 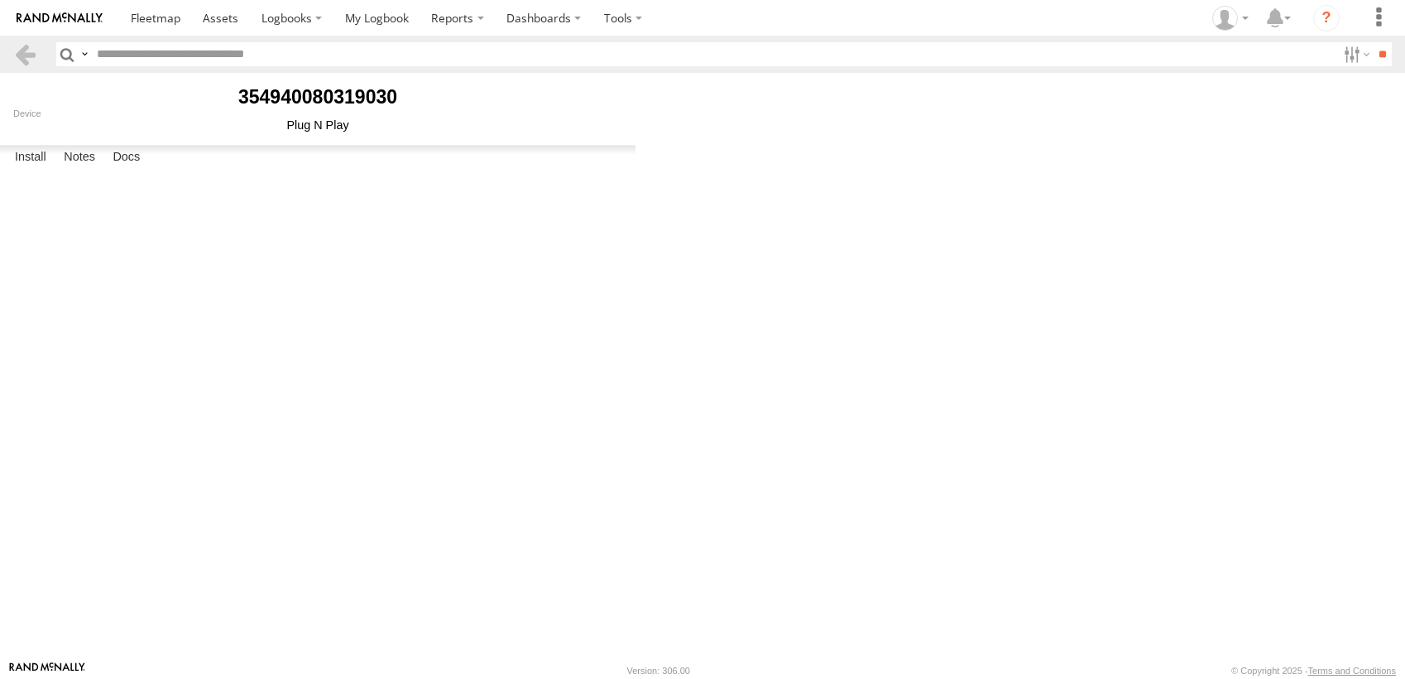 I want to click on div: Plug N Play, so click(x=318, y=125).